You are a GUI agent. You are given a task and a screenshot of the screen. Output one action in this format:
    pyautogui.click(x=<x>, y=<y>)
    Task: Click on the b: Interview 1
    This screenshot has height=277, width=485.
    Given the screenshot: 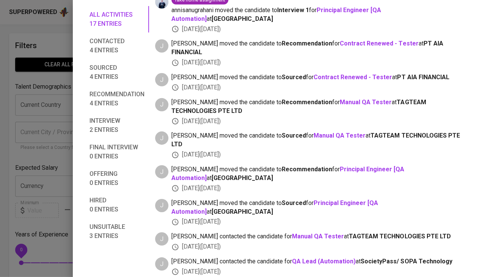 What is the action you would take?
    pyautogui.click(x=293, y=10)
    